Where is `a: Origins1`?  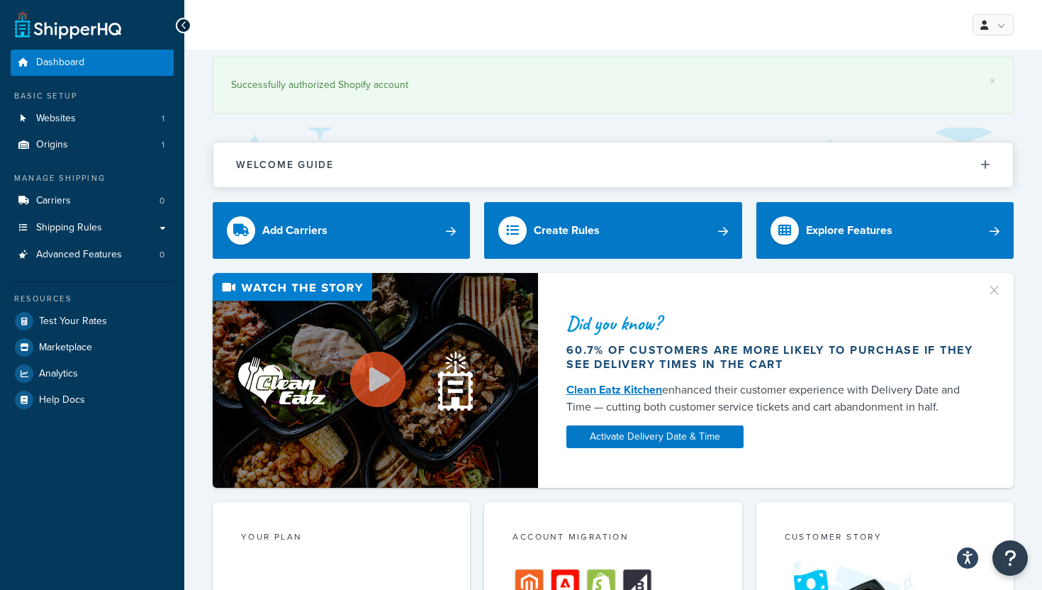 a: Origins1 is located at coordinates (92, 145).